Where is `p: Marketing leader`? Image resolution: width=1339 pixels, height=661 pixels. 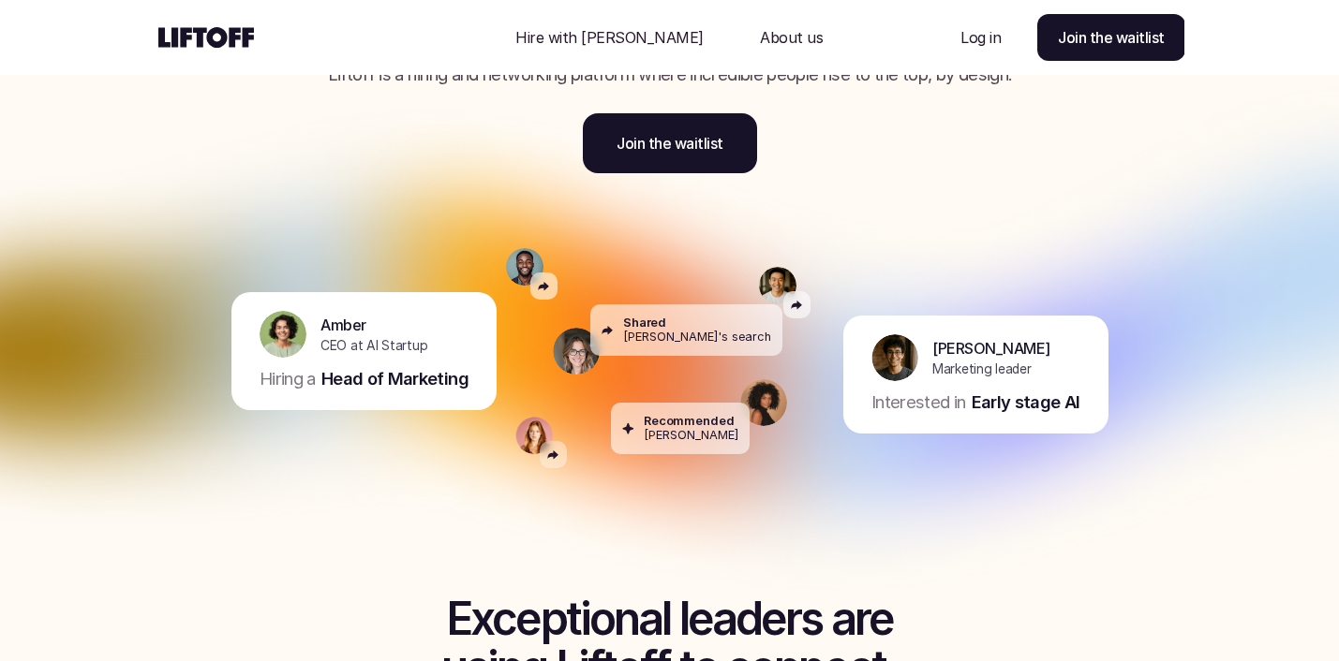
p: Marketing leader is located at coordinates (982, 368).